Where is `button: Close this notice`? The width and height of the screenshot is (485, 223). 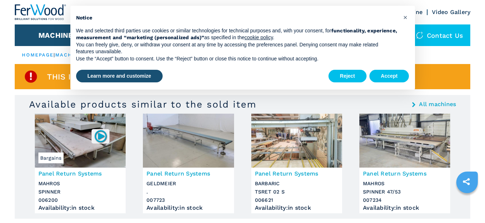
button: Close this notice is located at coordinates (406, 17).